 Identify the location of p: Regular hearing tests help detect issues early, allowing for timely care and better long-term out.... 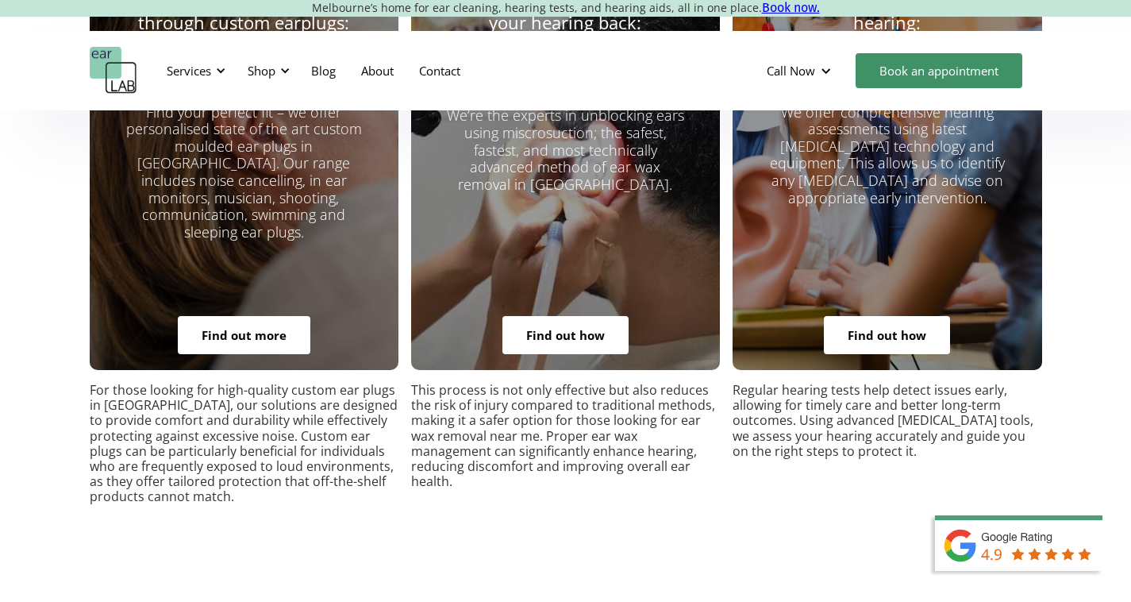
(887, 444).